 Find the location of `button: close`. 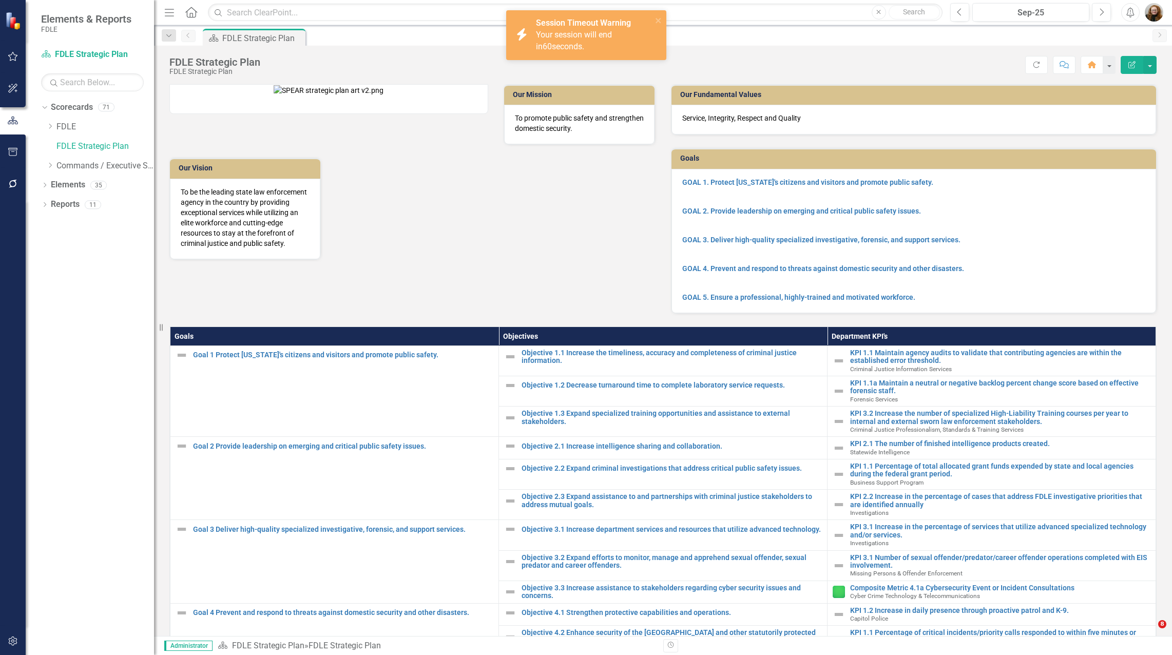

button: close is located at coordinates (659, 20).